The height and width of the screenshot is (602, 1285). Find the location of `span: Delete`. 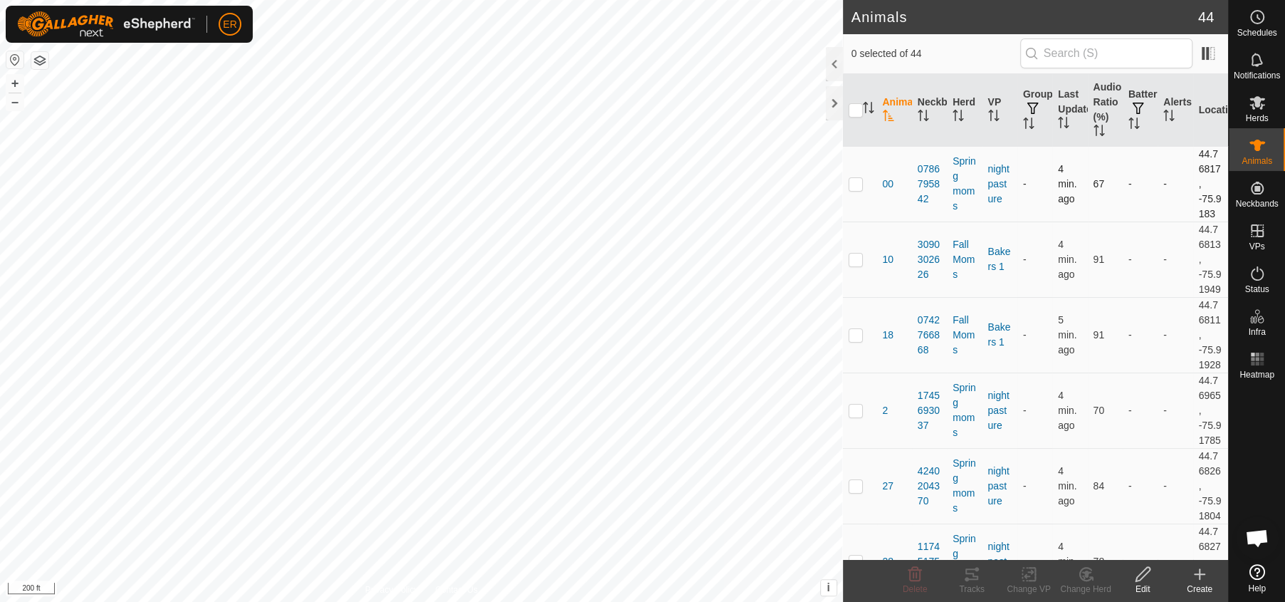

span: Delete is located at coordinates (915, 589).